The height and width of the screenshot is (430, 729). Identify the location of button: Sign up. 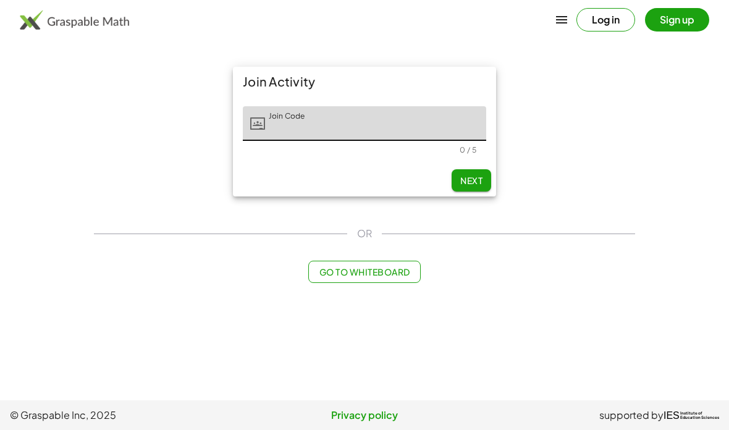
(677, 20).